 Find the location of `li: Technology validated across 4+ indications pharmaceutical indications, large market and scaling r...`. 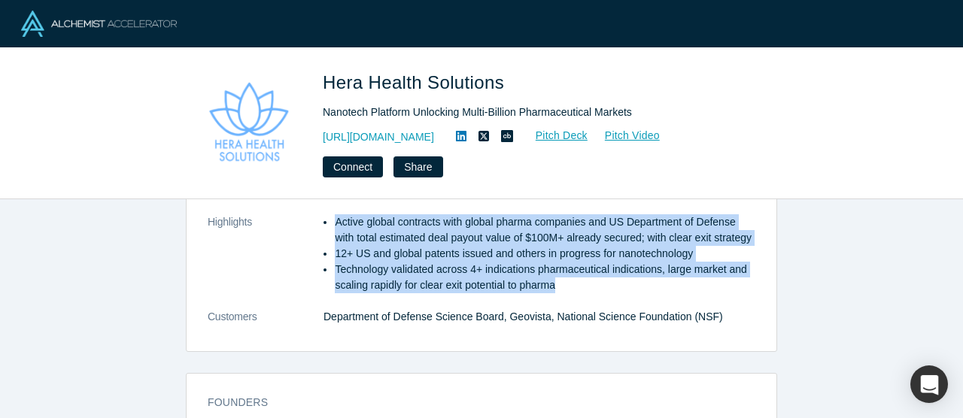

li: Technology validated across 4+ indications pharmaceutical indications, large market and scaling r... is located at coordinates (545, 278).